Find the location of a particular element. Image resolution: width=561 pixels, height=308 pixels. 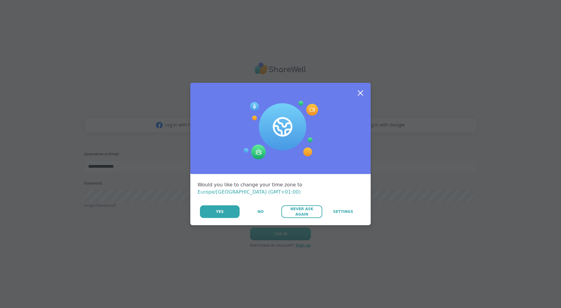

div: Would you like to change your time zone to is located at coordinates (281, 188).